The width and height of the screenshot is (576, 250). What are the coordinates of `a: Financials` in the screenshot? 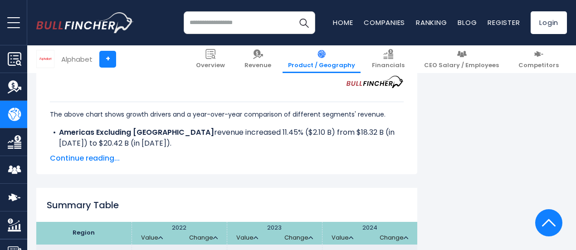 It's located at (389, 59).